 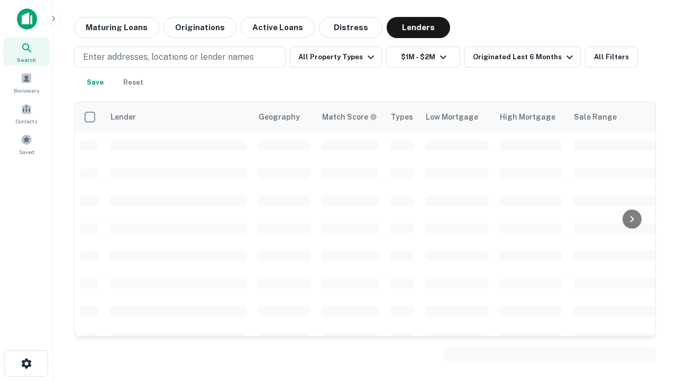 What do you see at coordinates (452, 117) in the screenshot?
I see `div: Low Mortgage` at bounding box center [452, 117].